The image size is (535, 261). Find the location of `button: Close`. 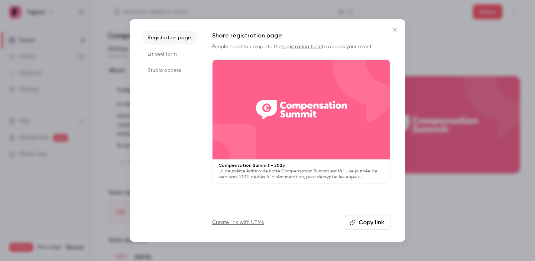

button: Close is located at coordinates (395, 30).